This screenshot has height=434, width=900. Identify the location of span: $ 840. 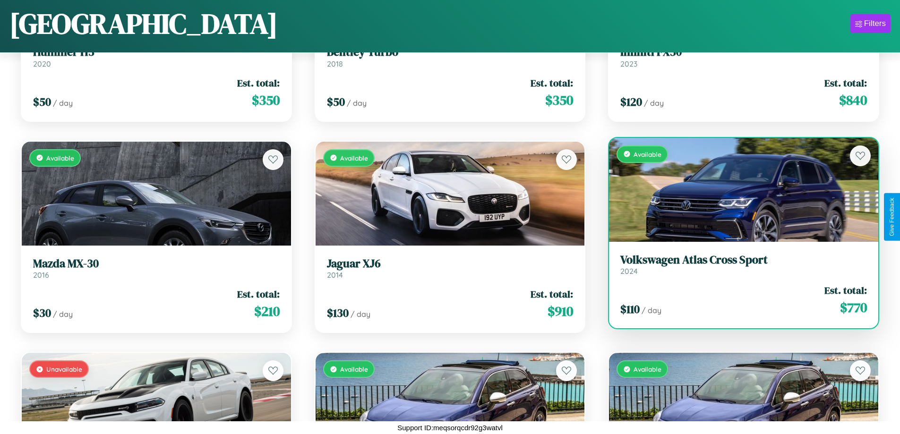
(853, 100).